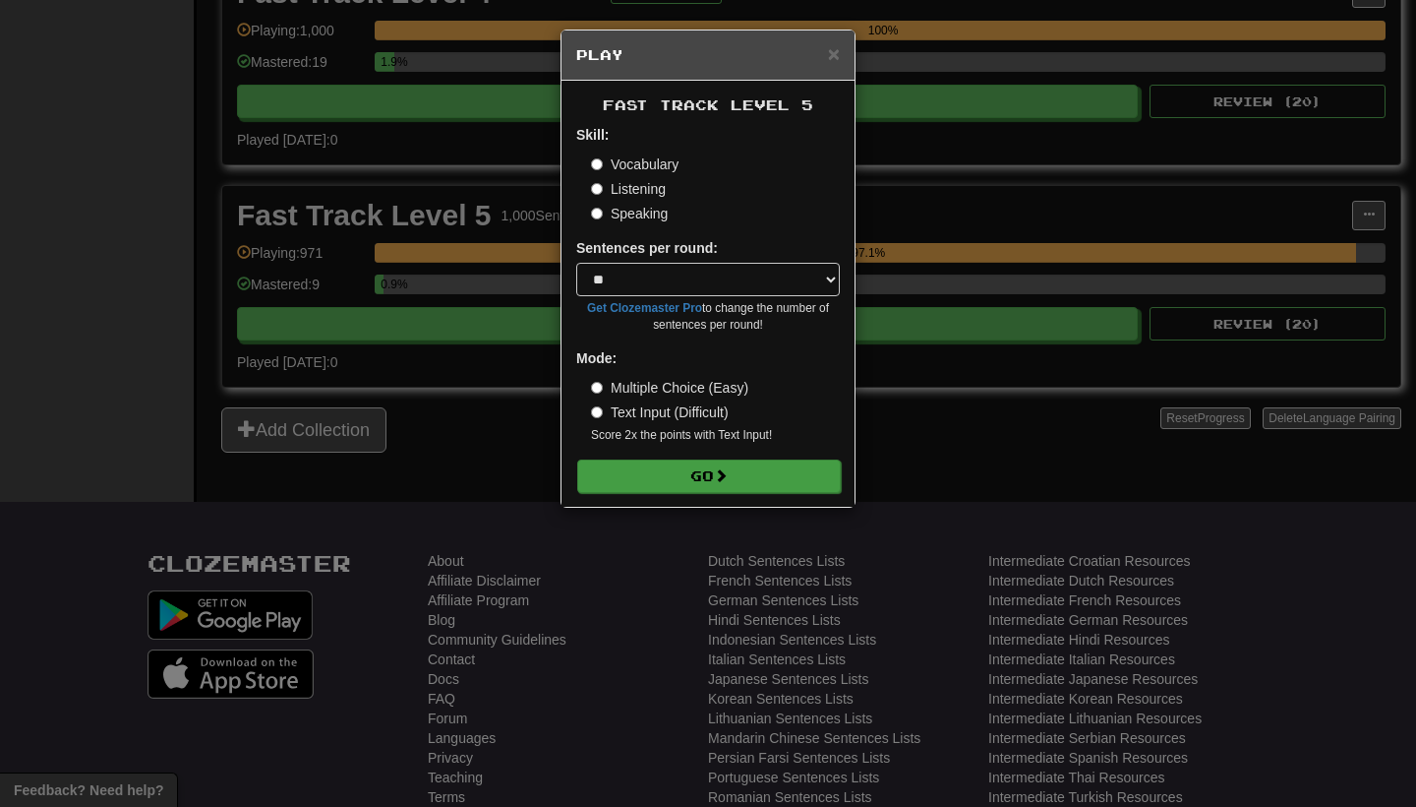 The height and width of the screenshot is (807, 1416). What do you see at coordinates (644, 308) in the screenshot?
I see `a: Get Clozemaster Pro` at bounding box center [644, 308].